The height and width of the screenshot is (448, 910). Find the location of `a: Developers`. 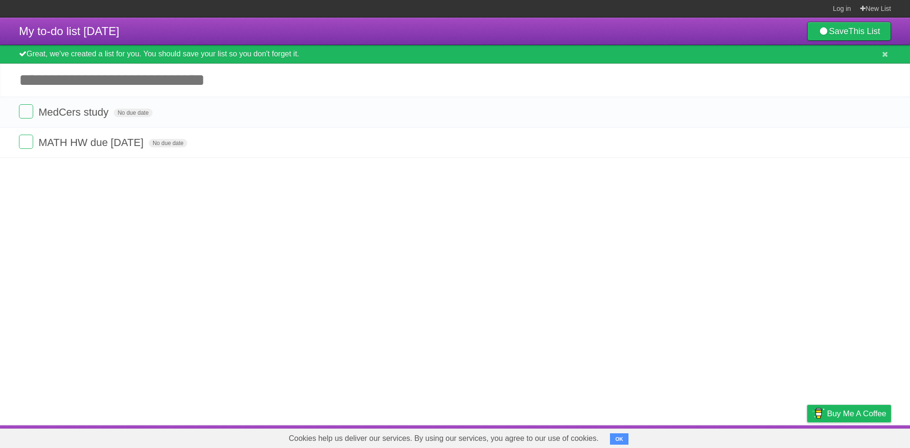

a: Developers is located at coordinates (731, 436).